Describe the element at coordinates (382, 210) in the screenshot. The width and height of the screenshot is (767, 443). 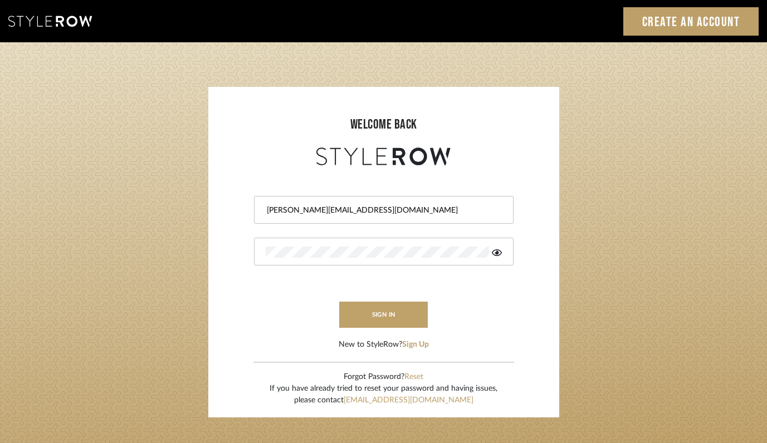
I see `input: Email Address` at that location.